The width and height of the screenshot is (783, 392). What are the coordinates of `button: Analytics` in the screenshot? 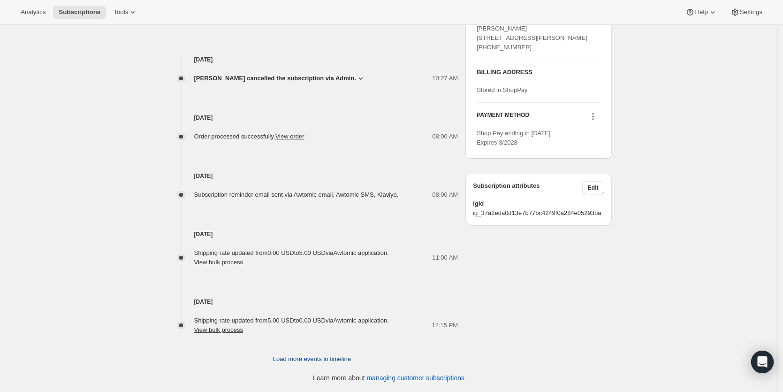 It's located at (33, 12).